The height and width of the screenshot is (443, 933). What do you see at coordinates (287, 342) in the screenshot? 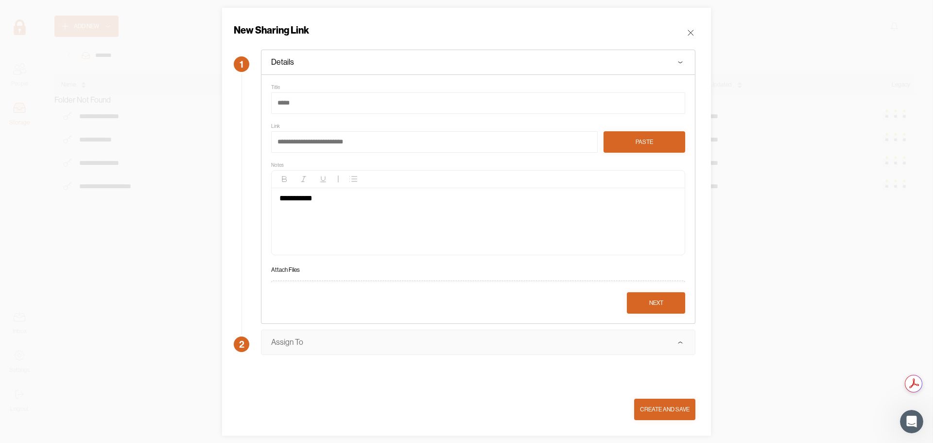
I see `div: Assign To` at bounding box center [287, 342].